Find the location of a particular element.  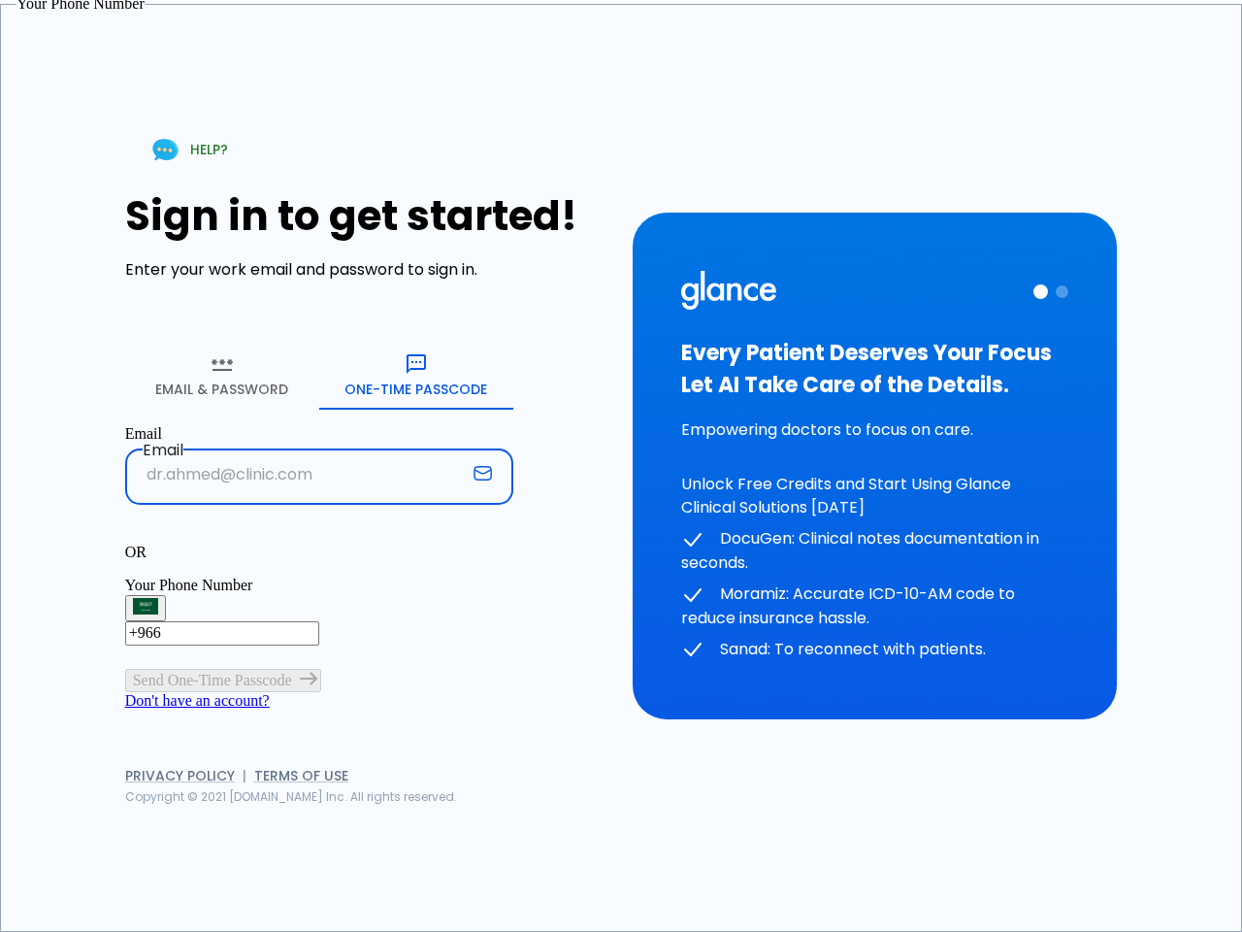

input: dr.ahmed@clinic.com is located at coordinates (295, 474).